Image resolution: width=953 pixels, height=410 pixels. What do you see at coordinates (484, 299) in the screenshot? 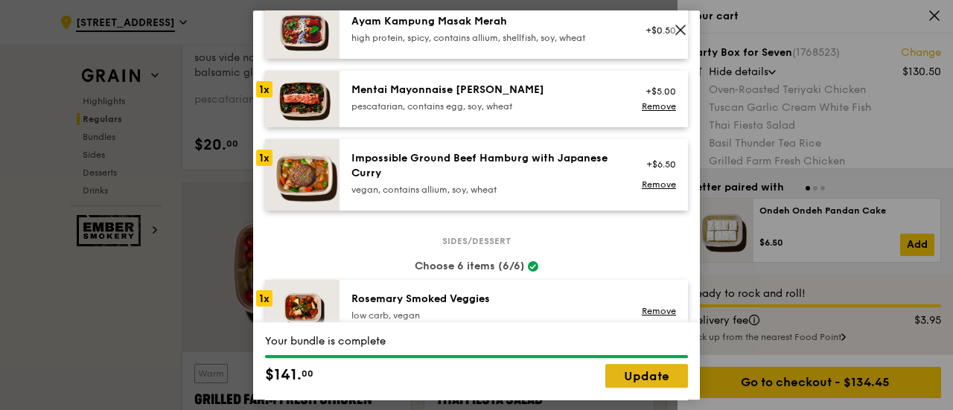
I see `div: Rosemary Smoked Veggies` at bounding box center [484, 299].